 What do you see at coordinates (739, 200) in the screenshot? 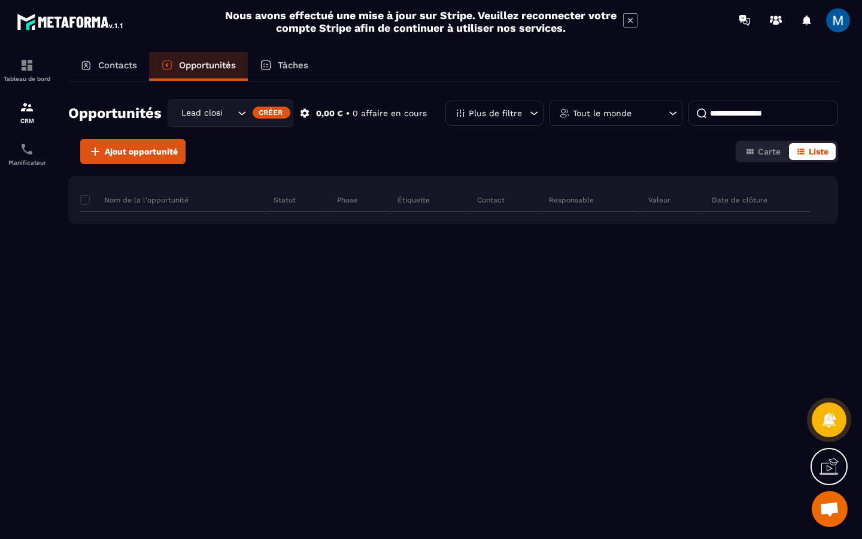
I see `p: Date de clôture` at bounding box center [739, 200].